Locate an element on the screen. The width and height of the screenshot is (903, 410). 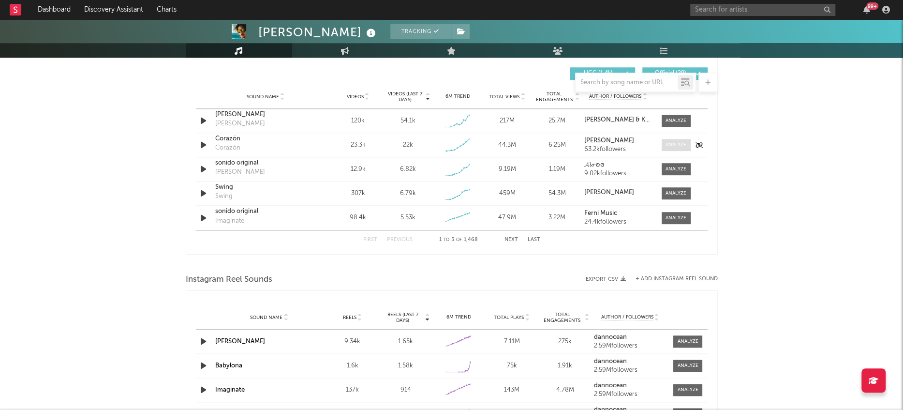
button: UGC(1.4k) is located at coordinates (602, 74).